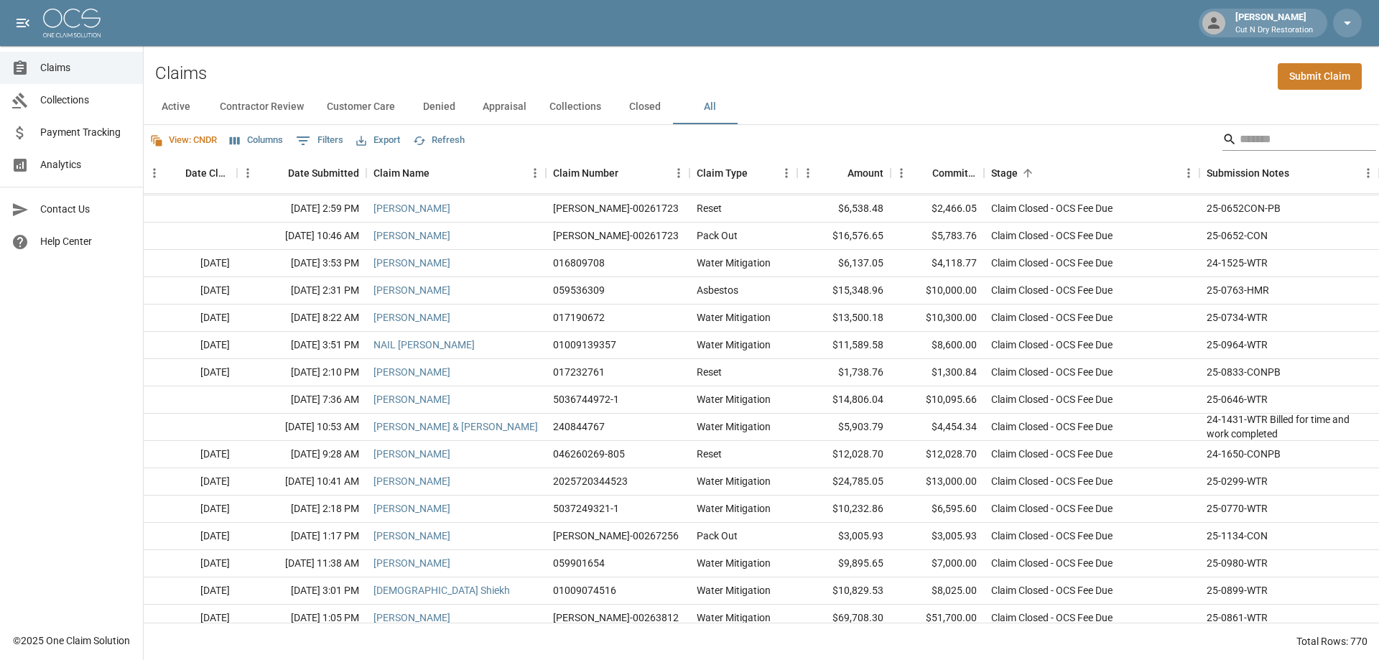 The image size is (1379, 660). Describe the element at coordinates (190, 173) in the screenshot. I see `div: Date Claim Settled` at that location.